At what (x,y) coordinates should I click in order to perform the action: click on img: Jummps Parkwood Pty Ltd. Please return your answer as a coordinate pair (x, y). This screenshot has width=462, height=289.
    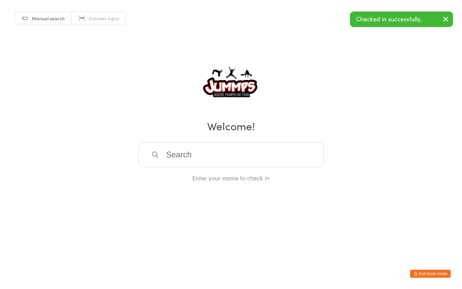
    Looking at the image, I should click on (231, 83).